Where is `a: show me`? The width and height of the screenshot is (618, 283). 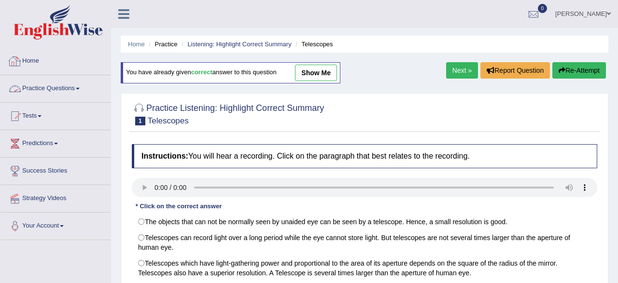 a: show me is located at coordinates (316, 73).